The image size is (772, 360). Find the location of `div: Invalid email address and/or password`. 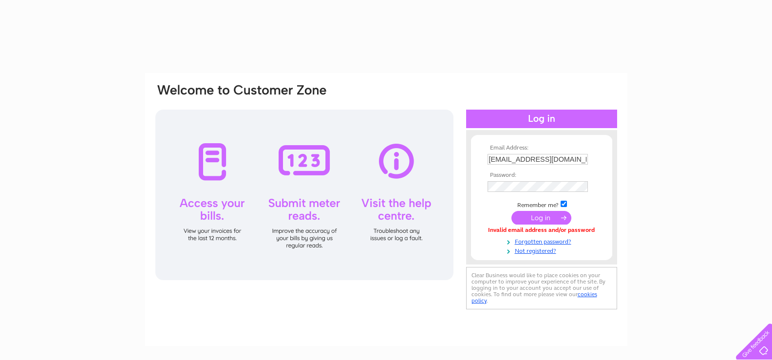

div: Invalid email address and/or password is located at coordinates (541, 230).